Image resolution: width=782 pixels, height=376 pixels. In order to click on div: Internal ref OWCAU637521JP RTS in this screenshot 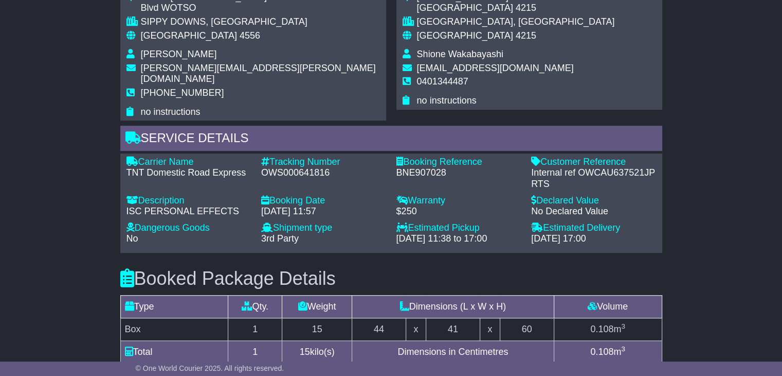, I will do `click(594, 178)`.